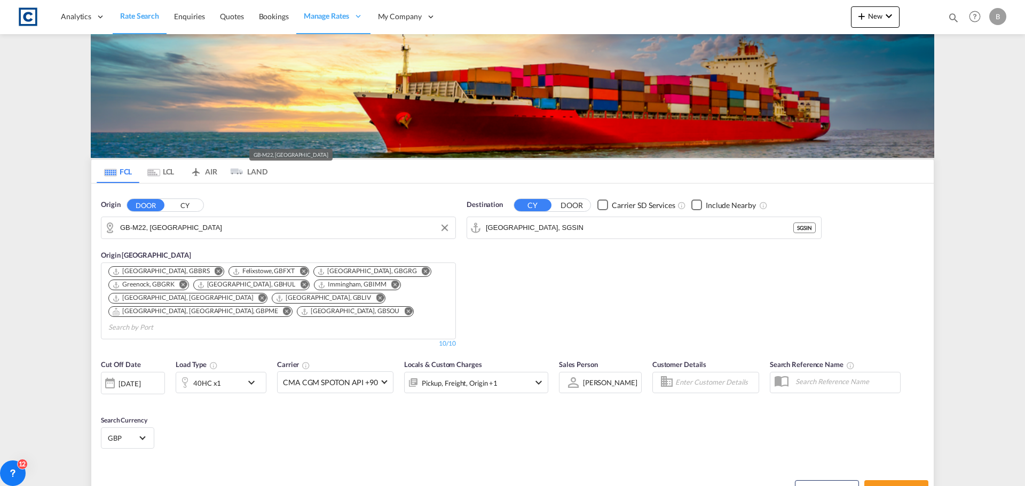  Describe the element at coordinates (182, 171) in the screenshot. I see `md-pagination-wrapper: Use the left and right arrow keys to navigate between tabs` at that location.